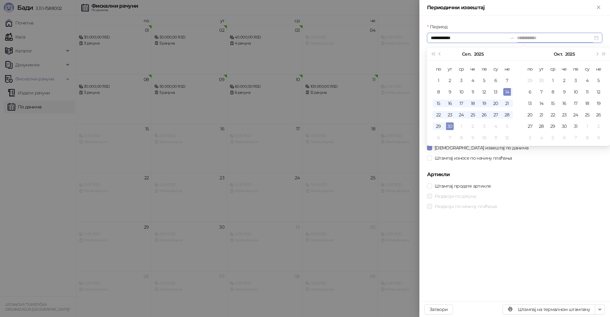 This screenshot has width=610, height=317. What do you see at coordinates (450, 138) in the screenshot?
I see `td: 2025-10-07` at bounding box center [450, 138].